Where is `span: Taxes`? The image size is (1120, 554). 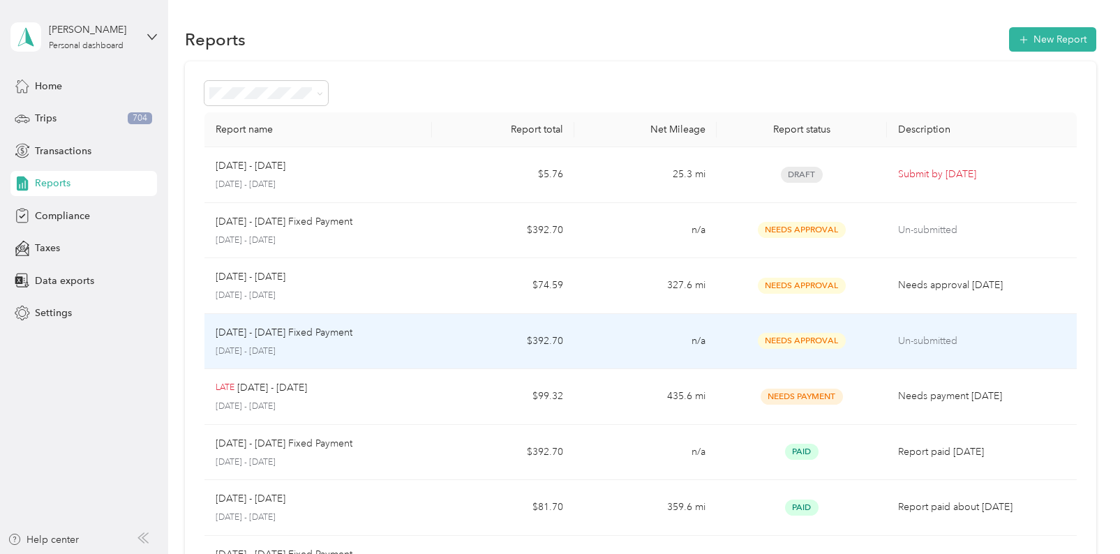 span: Taxes is located at coordinates (47, 248).